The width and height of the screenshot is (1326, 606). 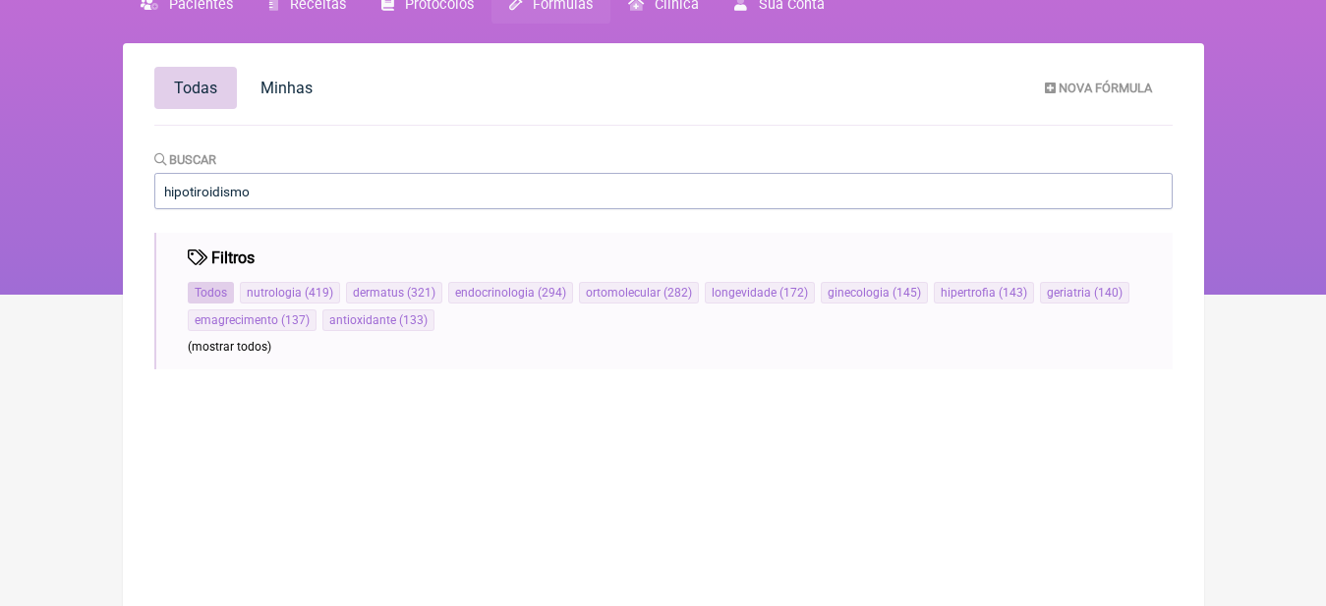 I want to click on a: dermatus(321), so click(x=394, y=293).